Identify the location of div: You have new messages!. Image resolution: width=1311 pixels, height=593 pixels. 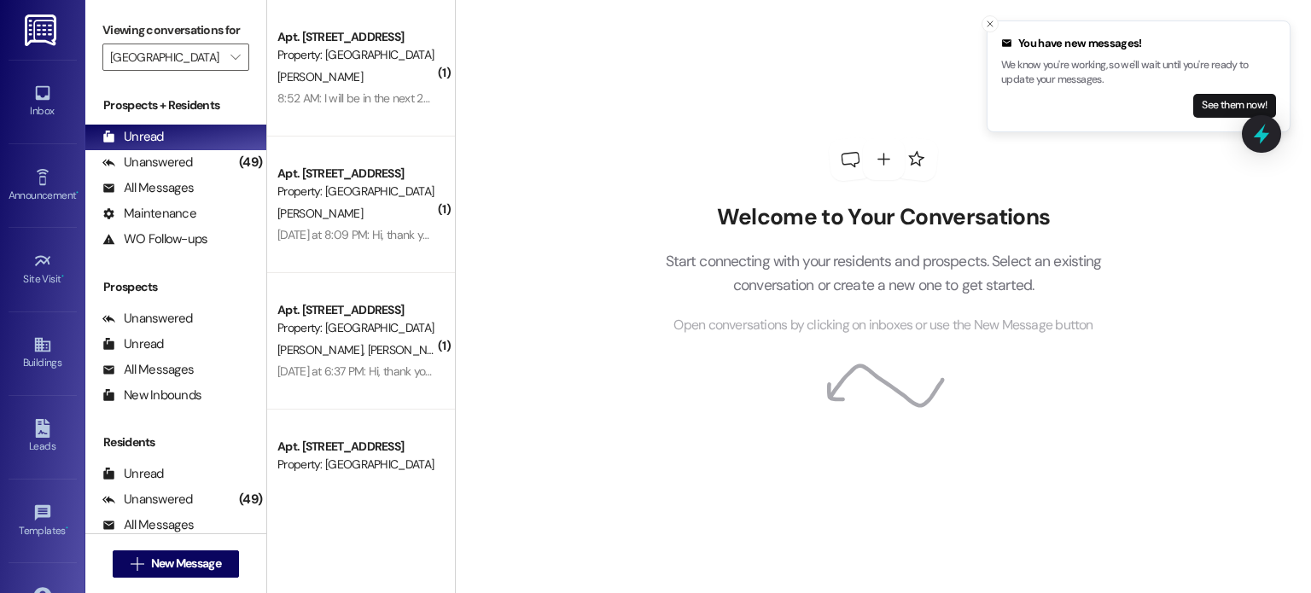
(1139, 44).